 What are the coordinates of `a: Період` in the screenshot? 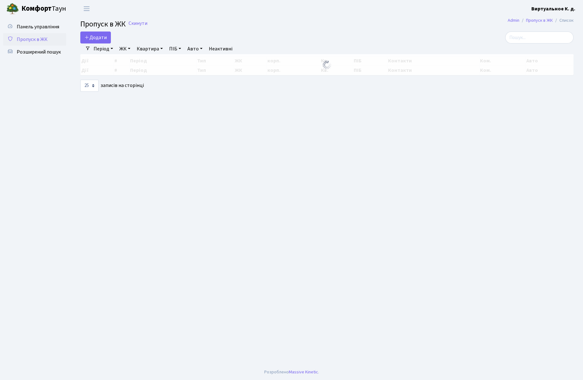 It's located at (103, 49).